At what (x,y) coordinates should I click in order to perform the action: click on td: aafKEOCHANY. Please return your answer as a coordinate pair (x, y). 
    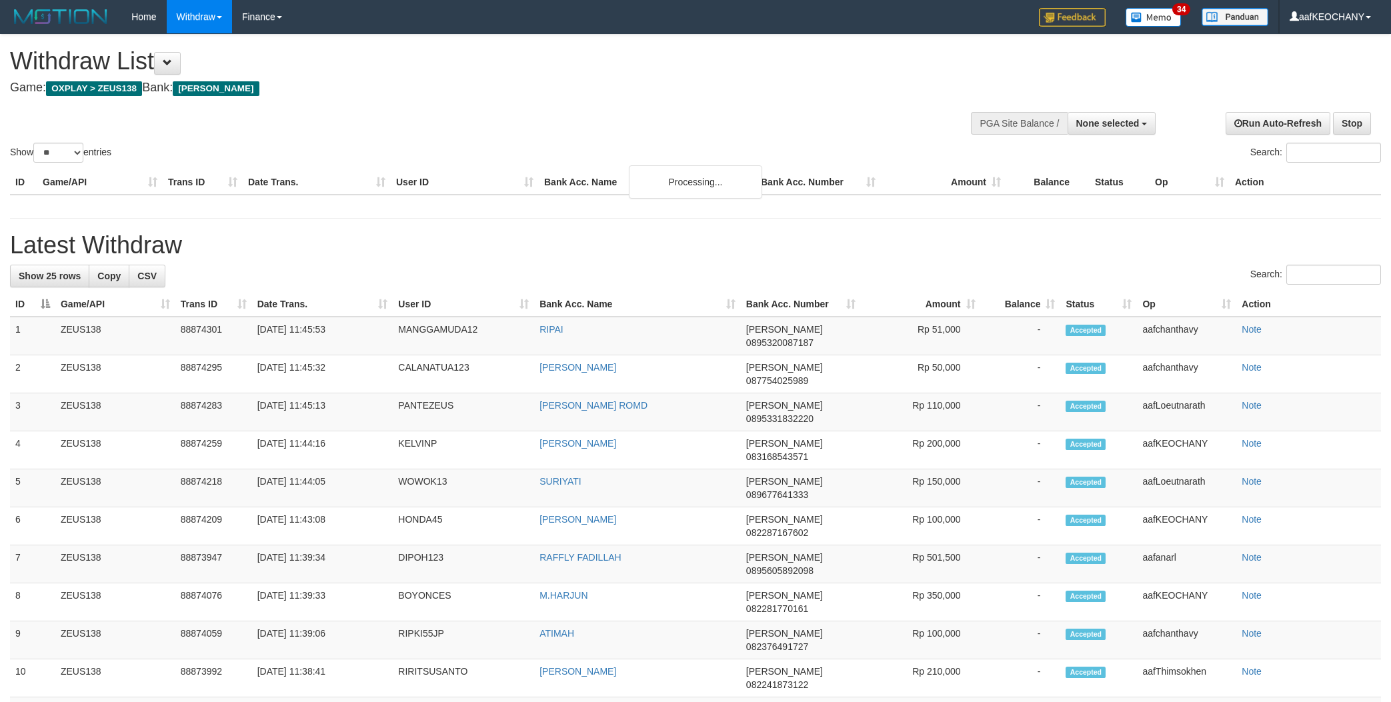
    Looking at the image, I should click on (1186, 526).